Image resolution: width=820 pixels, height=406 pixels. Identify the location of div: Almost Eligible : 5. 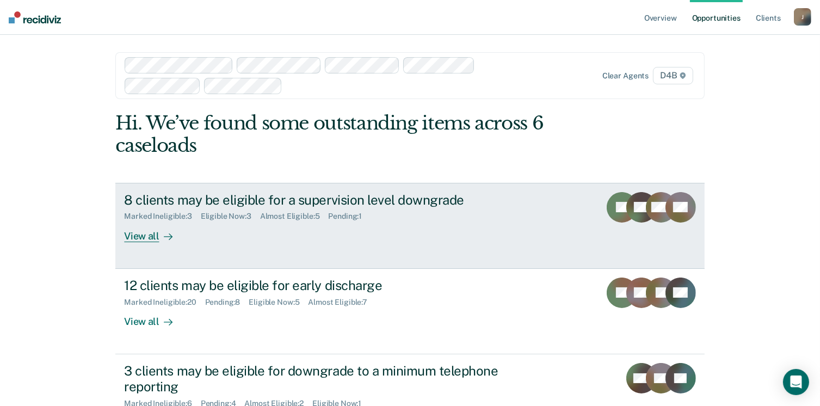
(295, 216).